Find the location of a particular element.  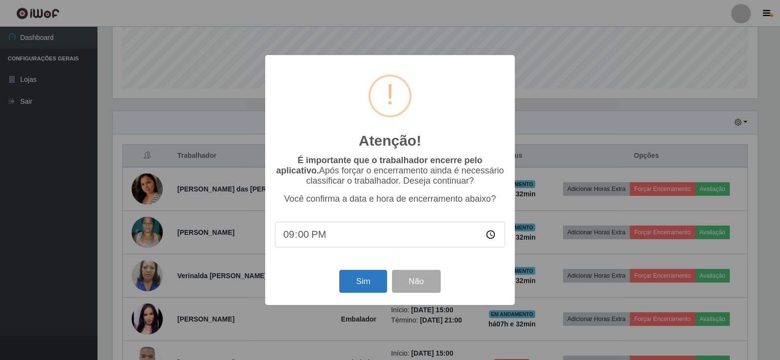

b: É importante que o trabalhador encerre pelo aplicativo. is located at coordinates (379, 165).